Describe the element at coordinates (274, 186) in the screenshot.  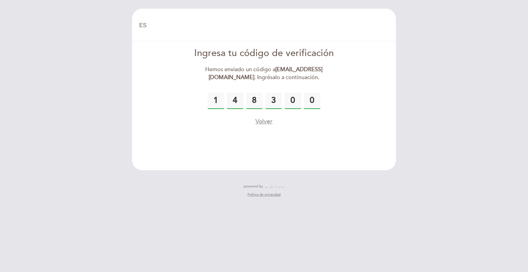
I see `img: MEITRE` at that location.